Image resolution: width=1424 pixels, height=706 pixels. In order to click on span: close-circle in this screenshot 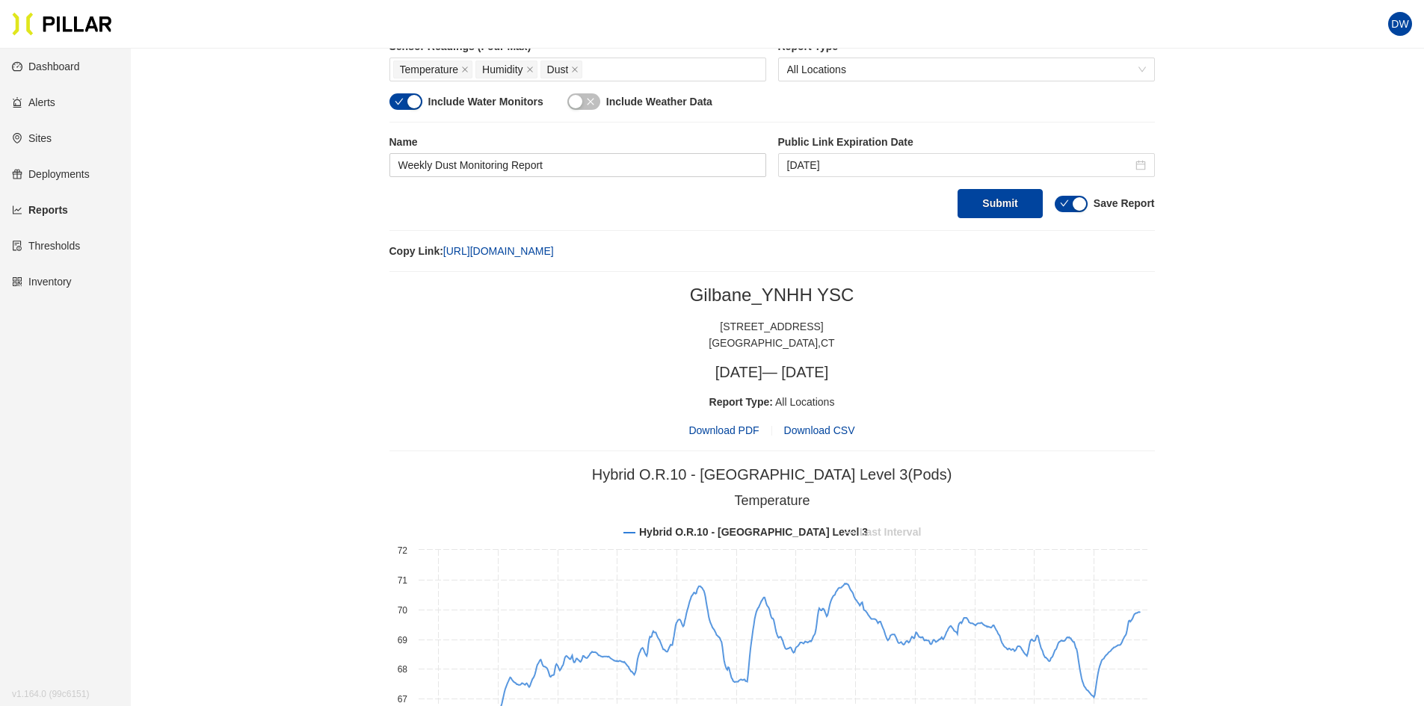, I will do `click(1141, 165)`.